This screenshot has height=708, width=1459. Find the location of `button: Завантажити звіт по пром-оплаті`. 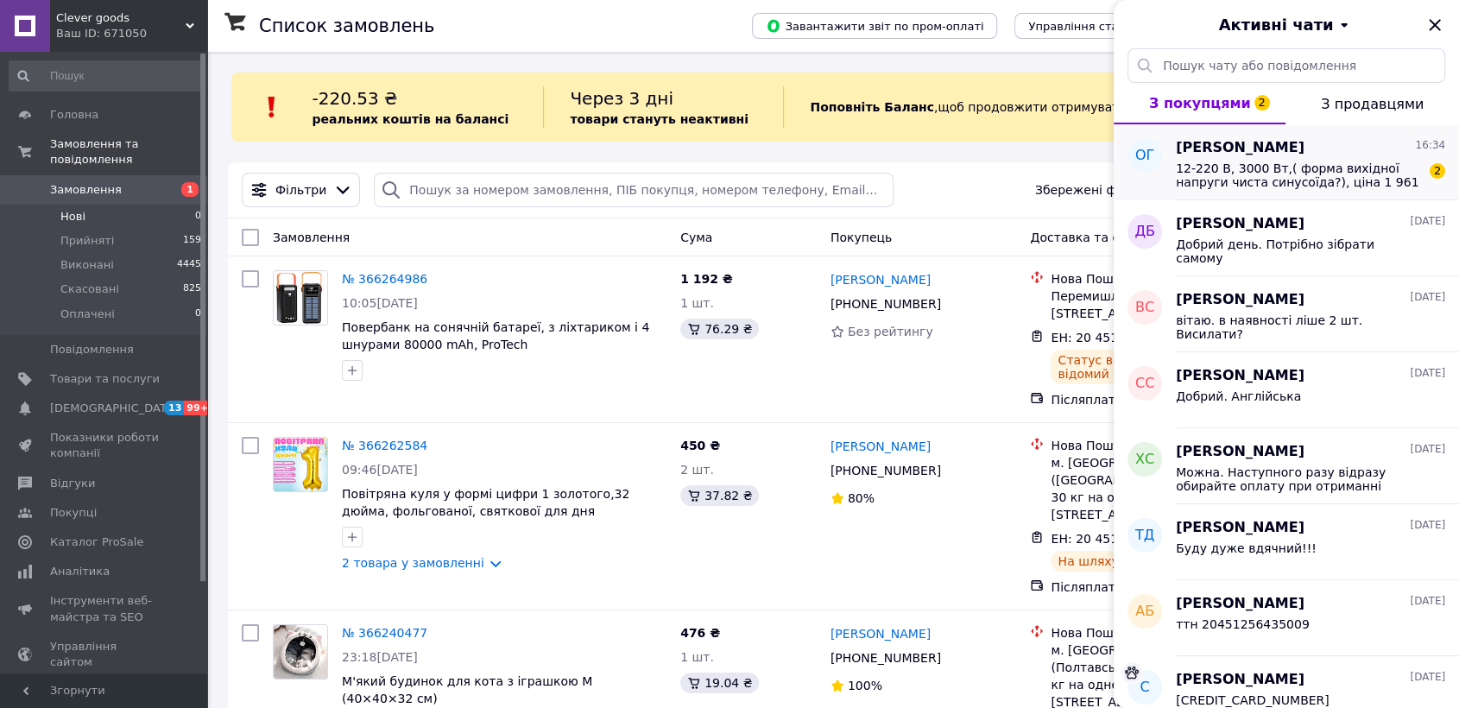

button: Завантажити звіт по пром-оплаті is located at coordinates (875, 26).